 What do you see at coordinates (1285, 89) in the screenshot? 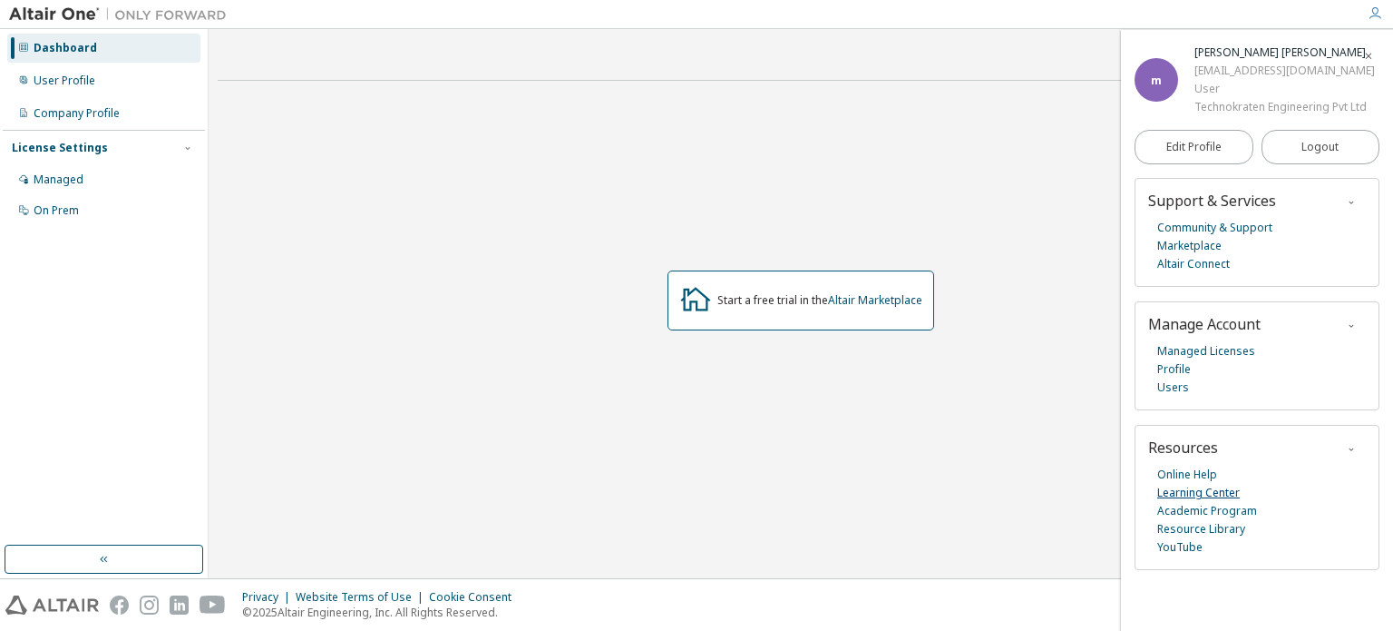
I see `div: User` at bounding box center [1285, 89].